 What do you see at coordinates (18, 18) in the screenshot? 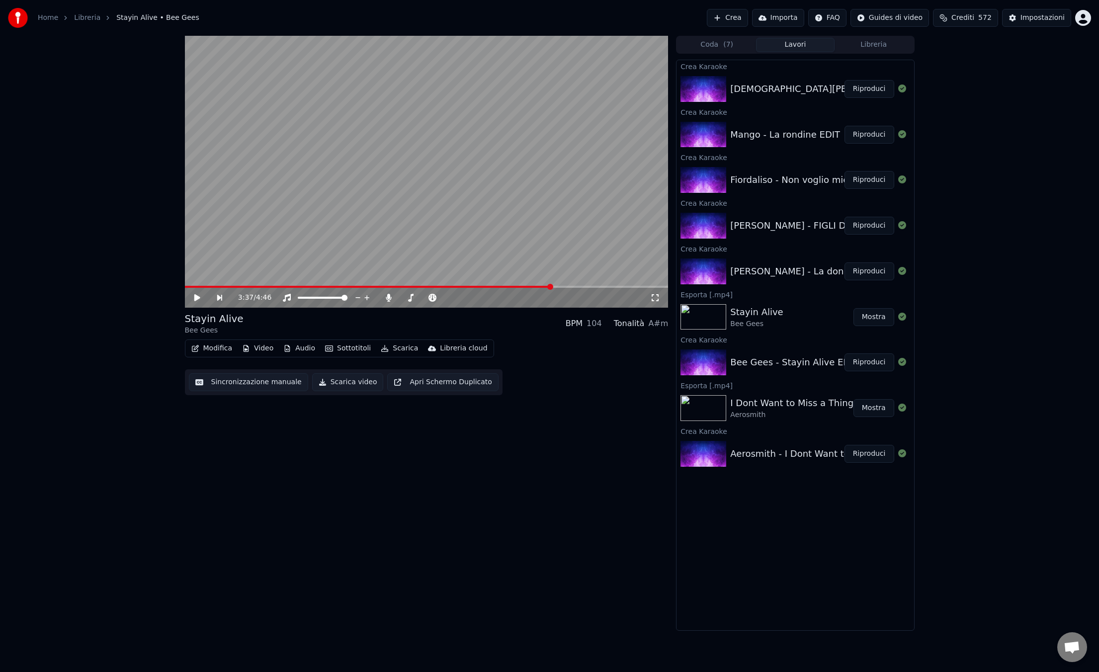
I see `img: youka` at bounding box center [18, 18].